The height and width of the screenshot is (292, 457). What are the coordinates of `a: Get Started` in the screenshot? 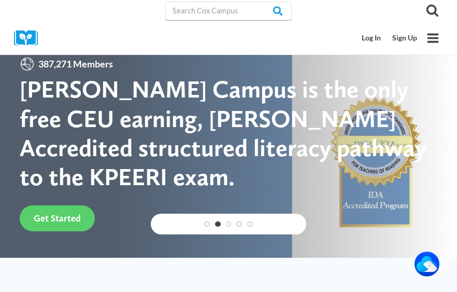 It's located at (57, 217).